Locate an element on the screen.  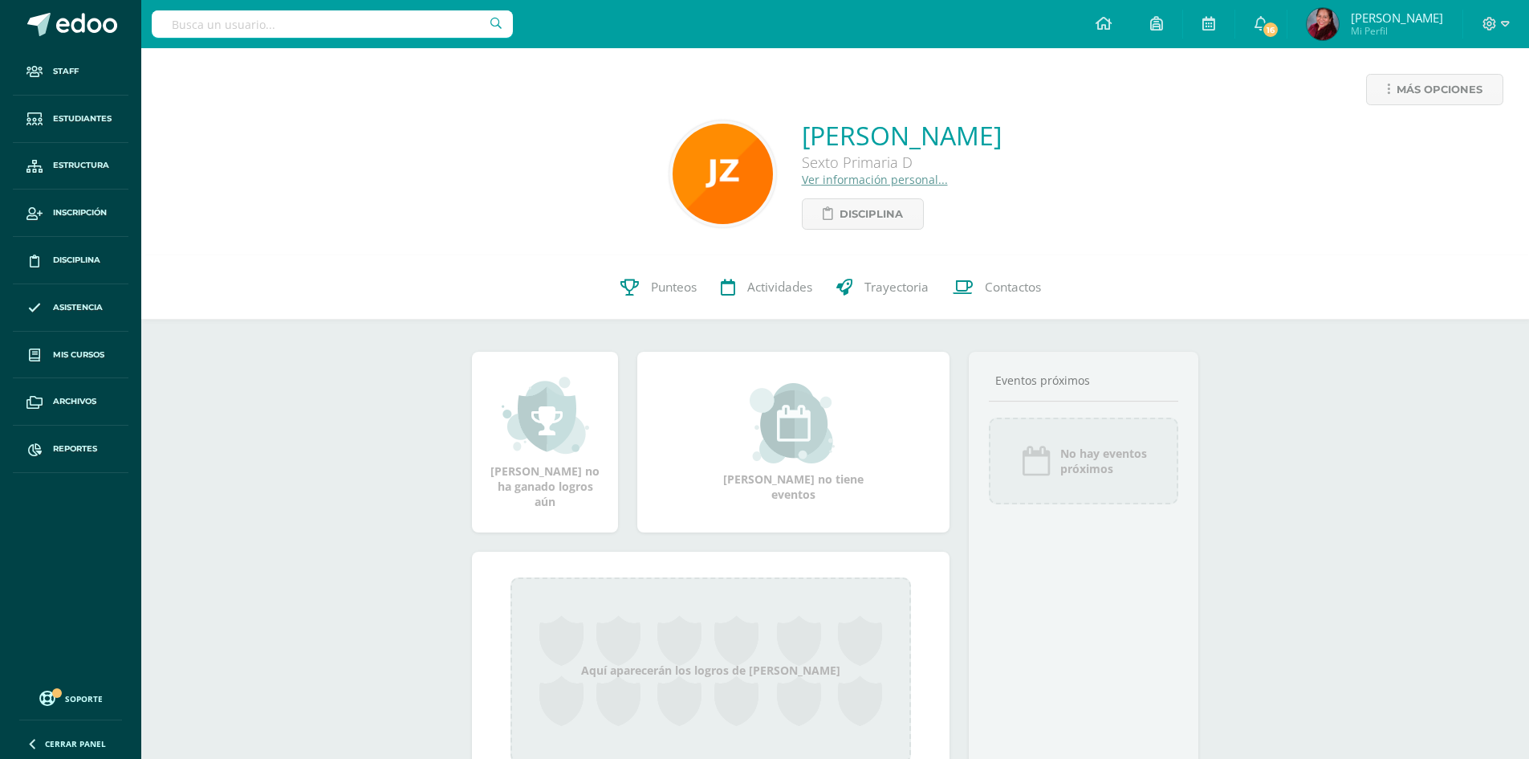
span: Reportes is located at coordinates (75, 449).